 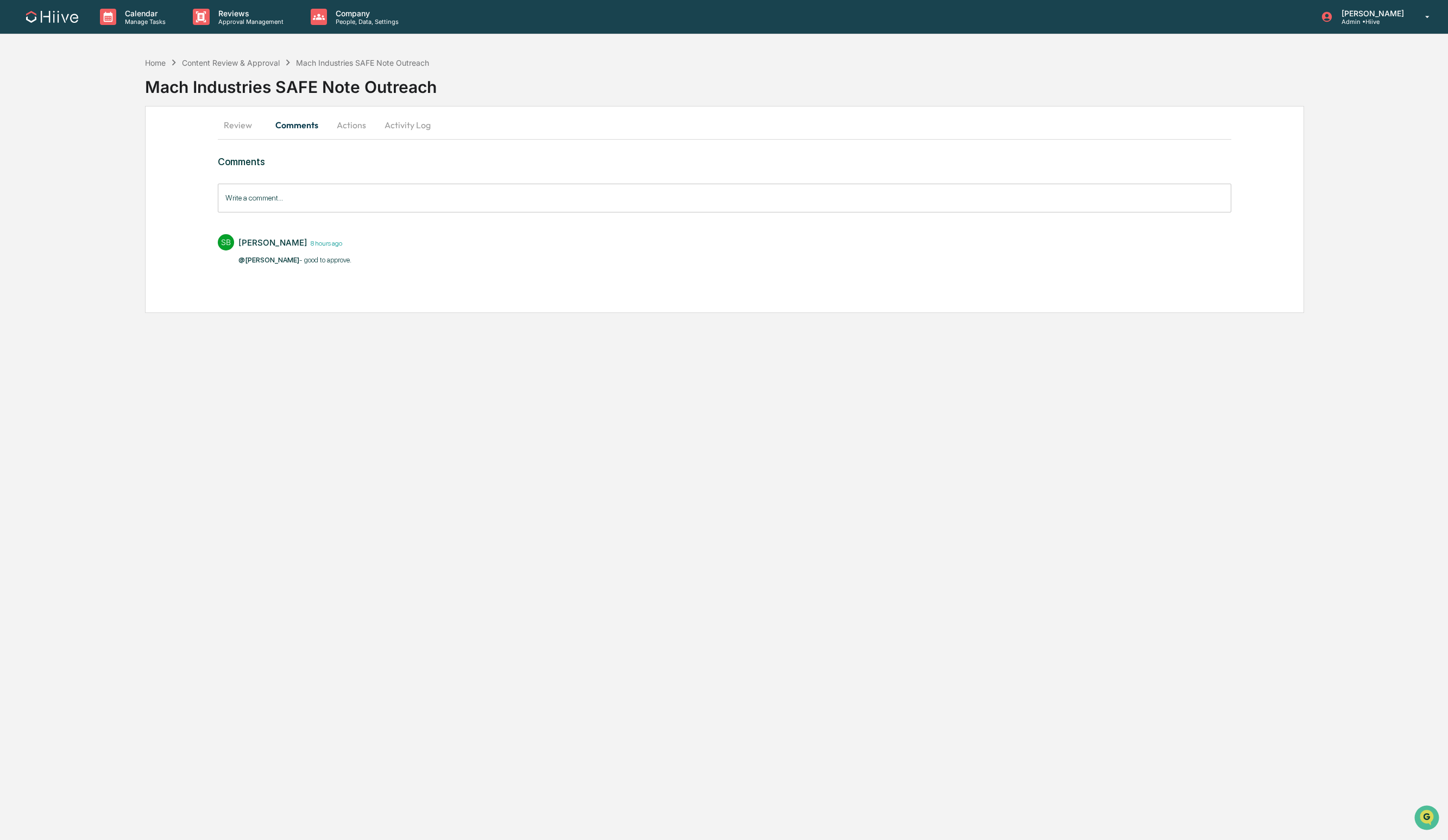 I want to click on div: Content Review & Approval, so click(x=231, y=62).